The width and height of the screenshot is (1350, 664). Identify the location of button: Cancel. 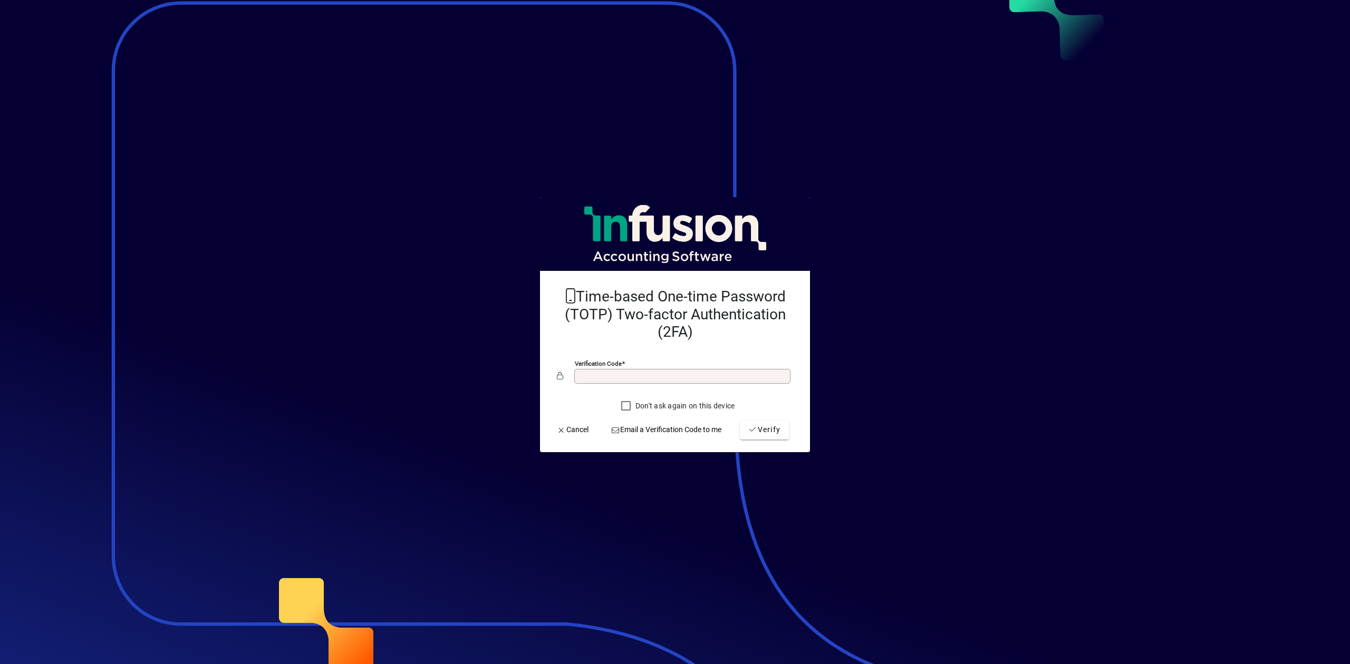
(573, 430).